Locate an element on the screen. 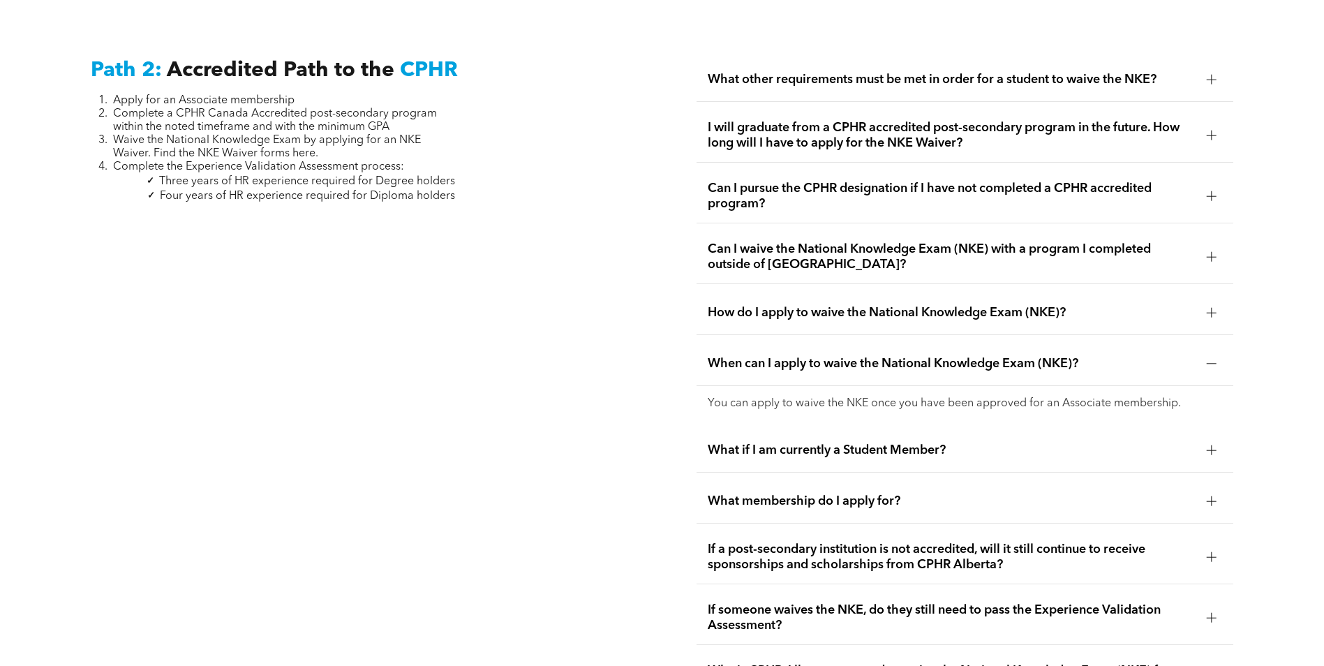  span: CPHR is located at coordinates (429, 71).